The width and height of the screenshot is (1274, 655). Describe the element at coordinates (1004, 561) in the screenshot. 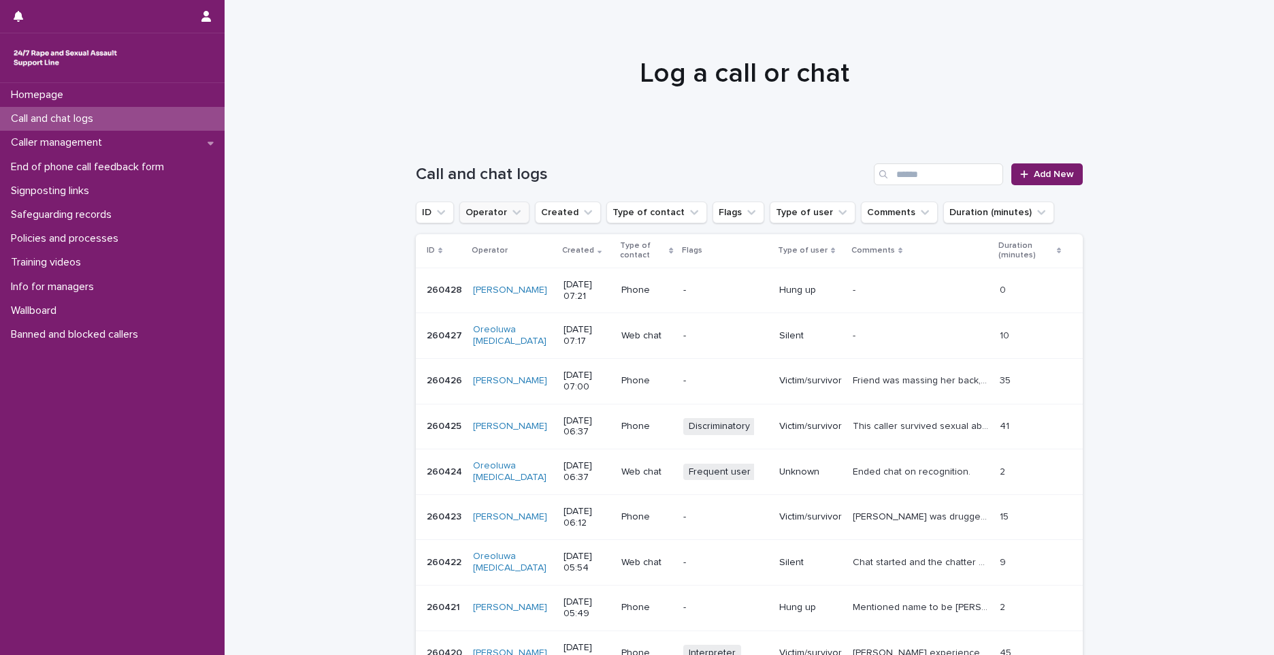

I see `p: 9` at that location.